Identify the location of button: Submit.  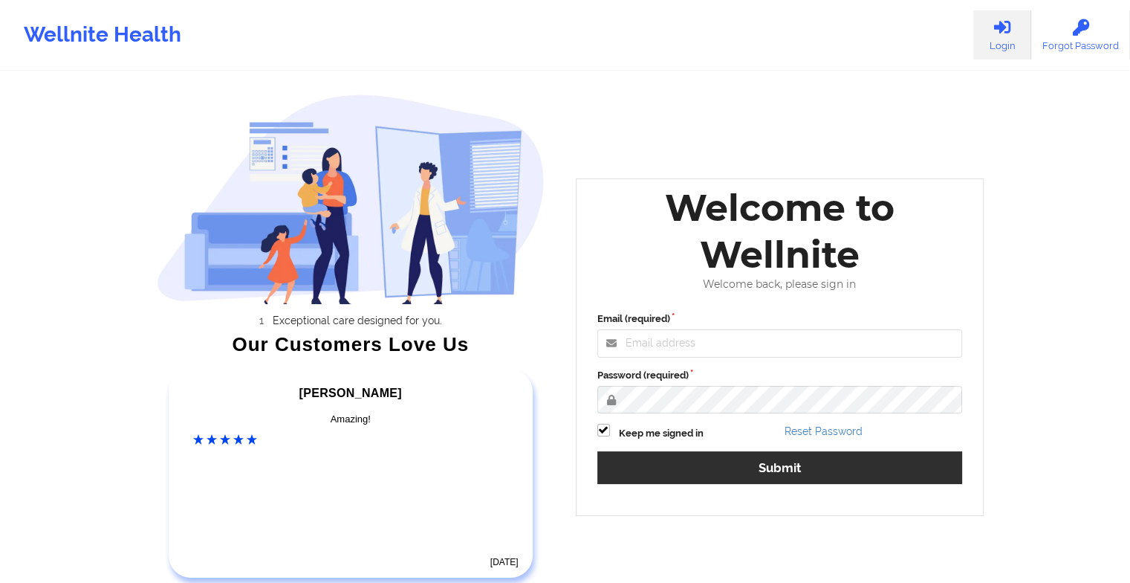
(780, 467).